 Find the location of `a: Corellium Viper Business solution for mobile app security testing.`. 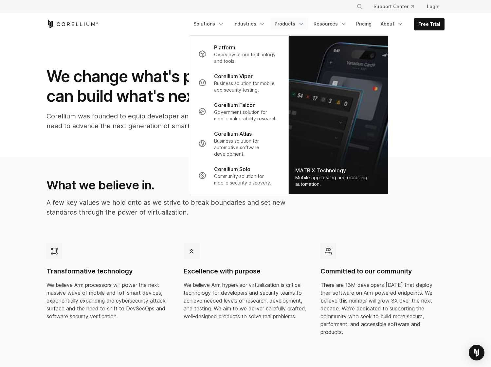

a: Corellium Viper Business solution for mobile app security testing. is located at coordinates (239, 83).